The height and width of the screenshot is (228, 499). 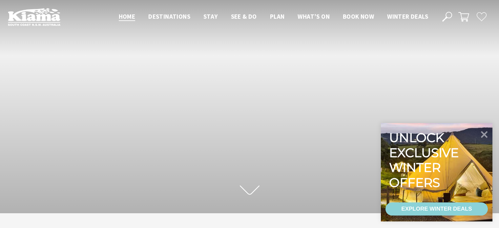 I want to click on a: EXPLORE WINTER DEALS, so click(x=437, y=209).